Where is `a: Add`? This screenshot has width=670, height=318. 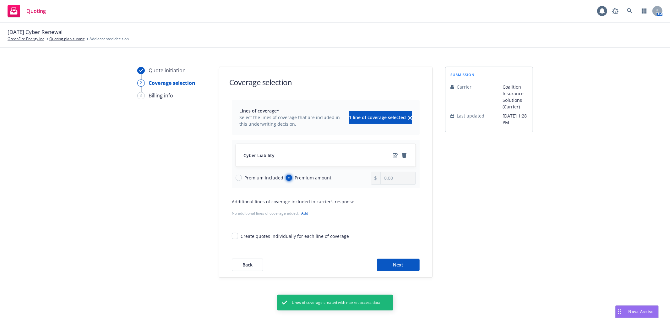
a: Add is located at coordinates (305, 213).